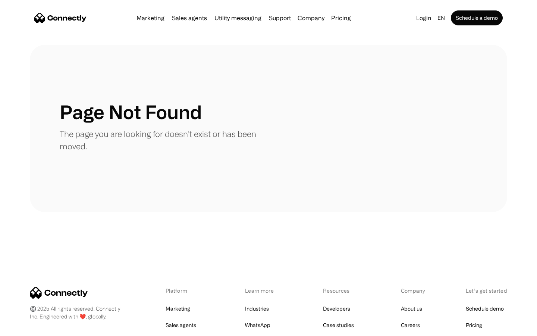 This screenshot has height=336, width=537. What do you see at coordinates (238, 18) in the screenshot?
I see `a: Utility messaging` at bounding box center [238, 18].